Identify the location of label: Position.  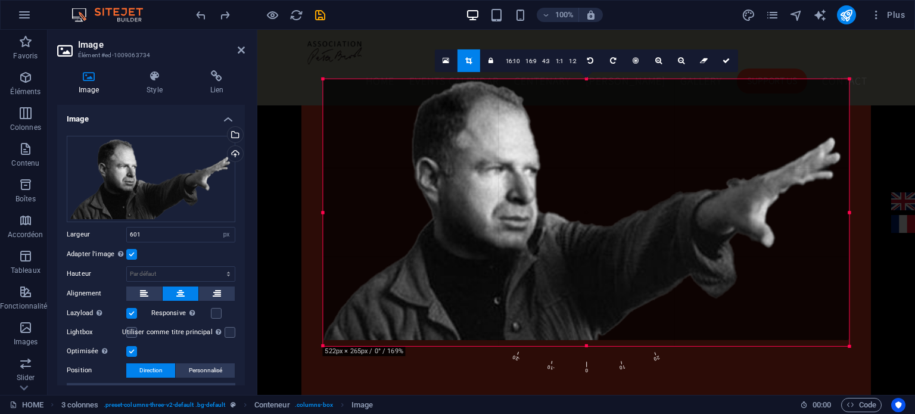
(96, 370).